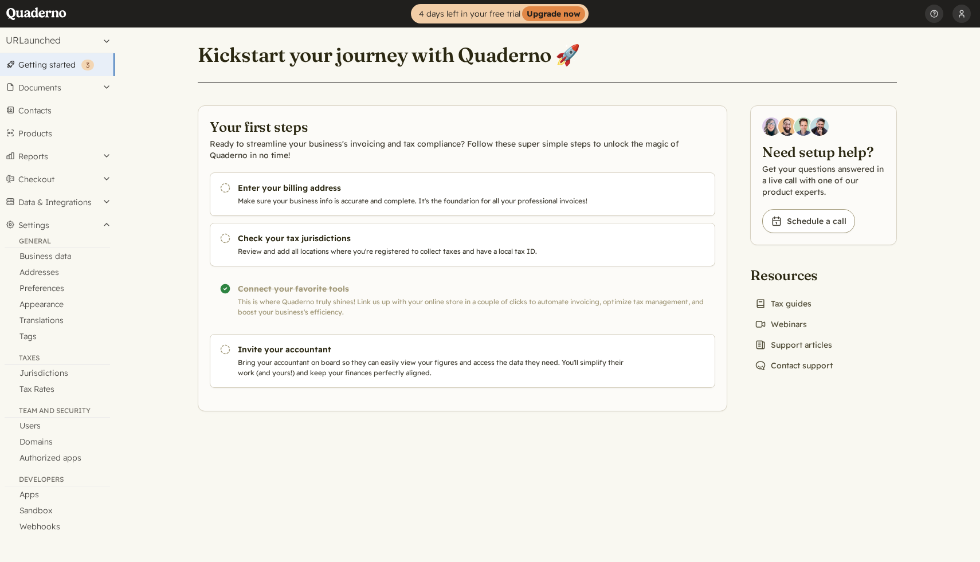 This screenshot has width=980, height=562. What do you see at coordinates (57, 242) in the screenshot?
I see `div: General` at bounding box center [57, 242].